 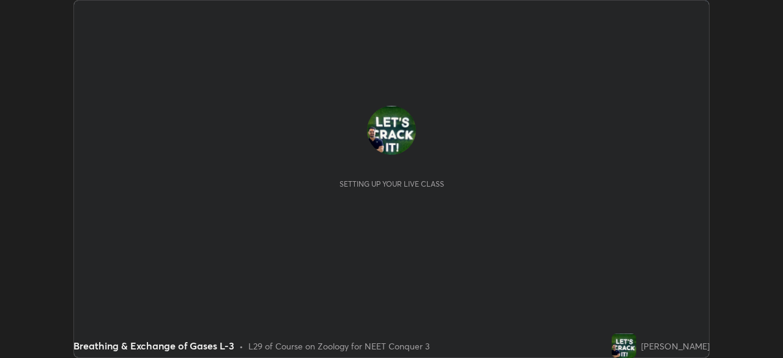 What do you see at coordinates (339, 346) in the screenshot?
I see `div: L29 of Course on Zoology for NEET Conquer 3` at bounding box center [339, 346].